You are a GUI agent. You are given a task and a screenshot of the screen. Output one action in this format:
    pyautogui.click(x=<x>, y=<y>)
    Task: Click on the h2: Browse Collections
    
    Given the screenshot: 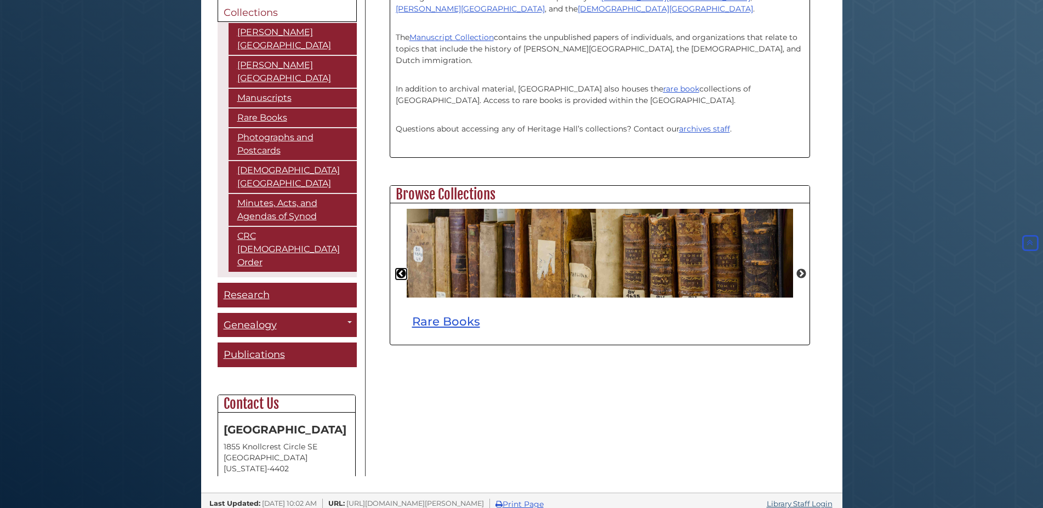 What is the action you would take?
    pyautogui.click(x=599, y=195)
    